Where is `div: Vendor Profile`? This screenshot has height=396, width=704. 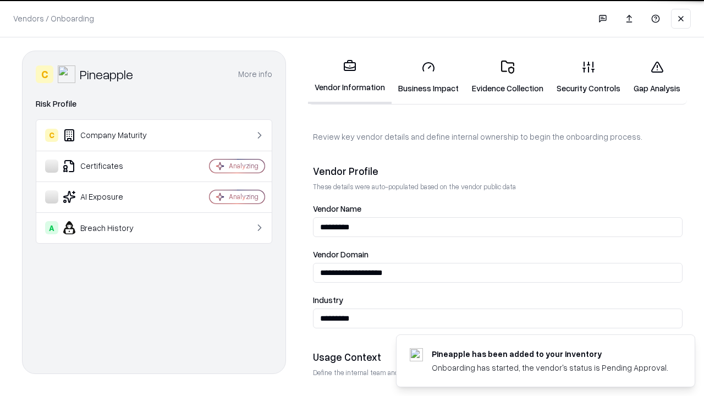
div: Vendor Profile is located at coordinates (498, 171).